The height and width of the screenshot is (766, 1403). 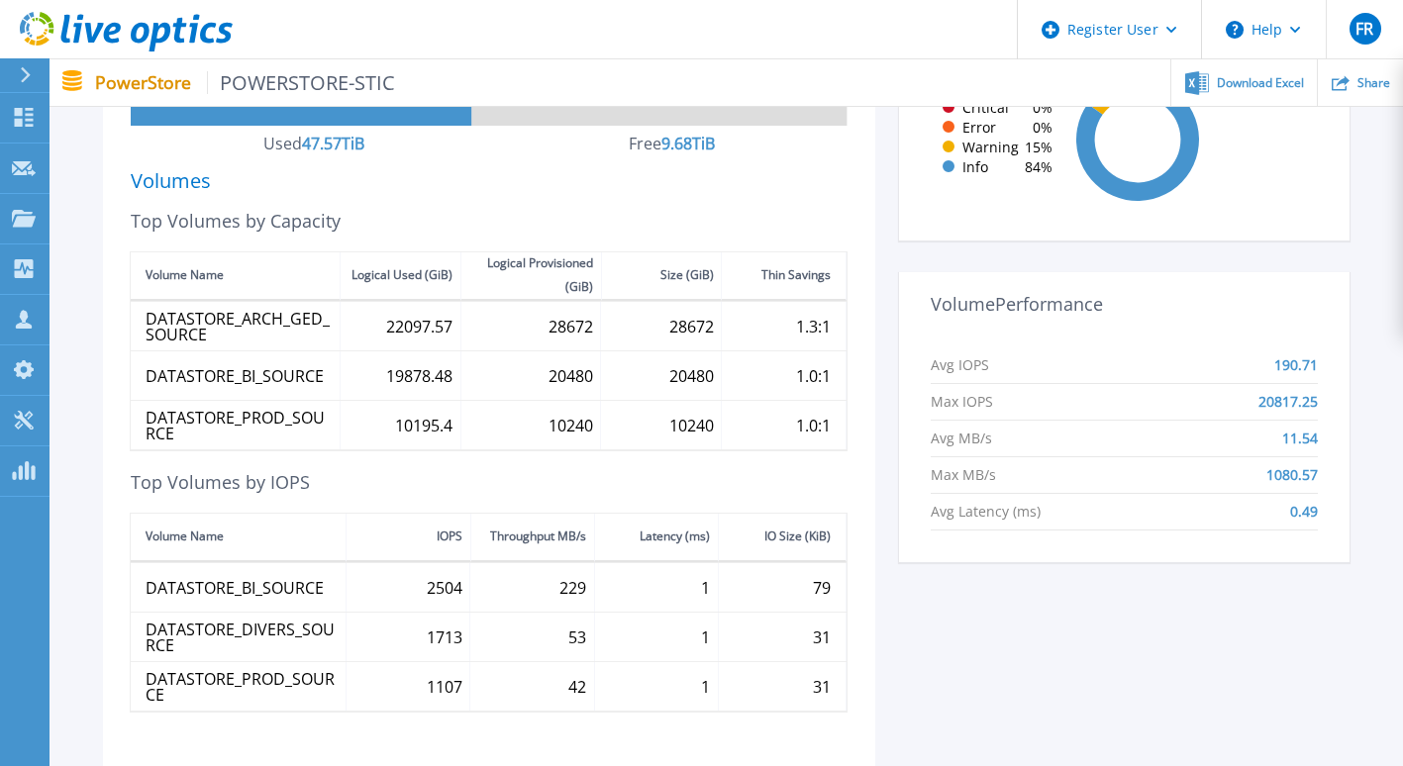 What do you see at coordinates (424, 425) in the screenshot?
I see `div: 10195.4` at bounding box center [424, 425].